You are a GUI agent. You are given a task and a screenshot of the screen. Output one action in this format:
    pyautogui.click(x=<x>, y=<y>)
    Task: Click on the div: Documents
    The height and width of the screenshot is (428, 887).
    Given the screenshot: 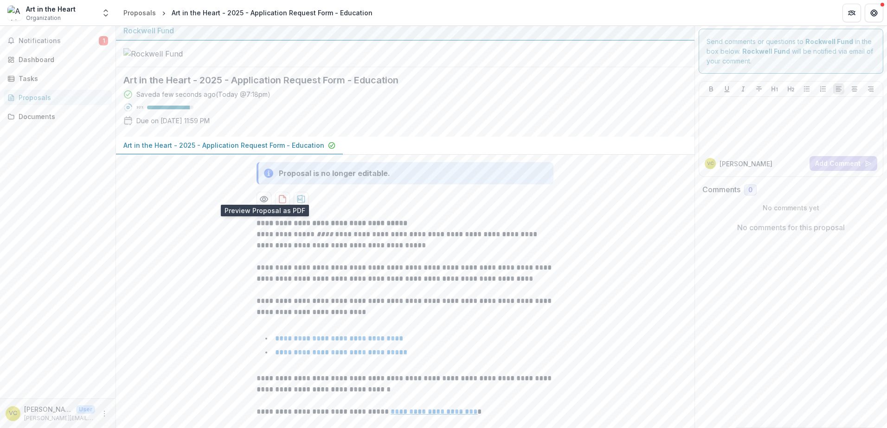 What is the action you would take?
    pyautogui.click(x=61, y=116)
    